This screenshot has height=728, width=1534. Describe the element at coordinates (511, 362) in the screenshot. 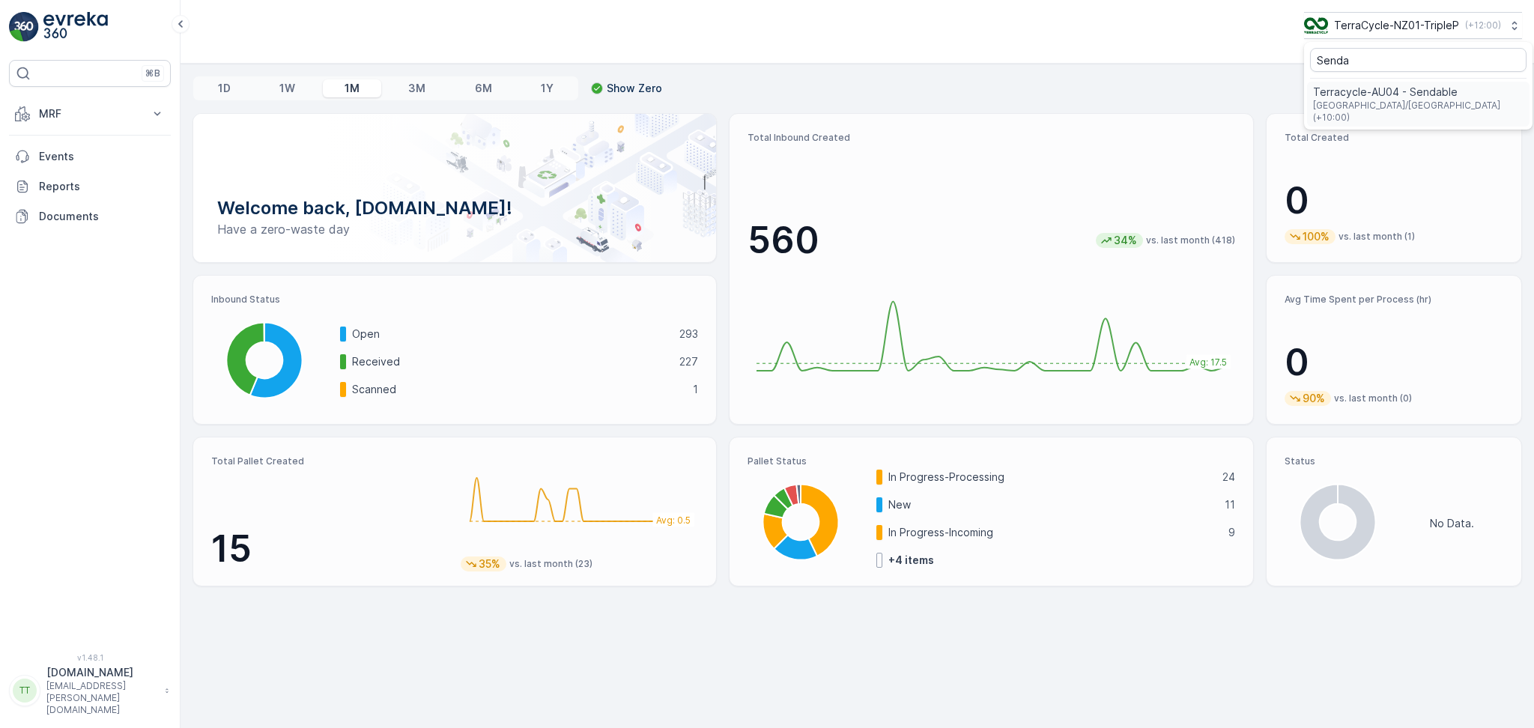

I see `p: Received` at that location.